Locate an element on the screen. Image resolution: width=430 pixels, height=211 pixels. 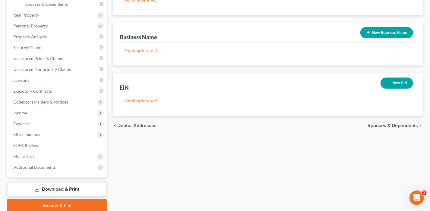
span: Additional Documents is located at coordinates (34, 167).